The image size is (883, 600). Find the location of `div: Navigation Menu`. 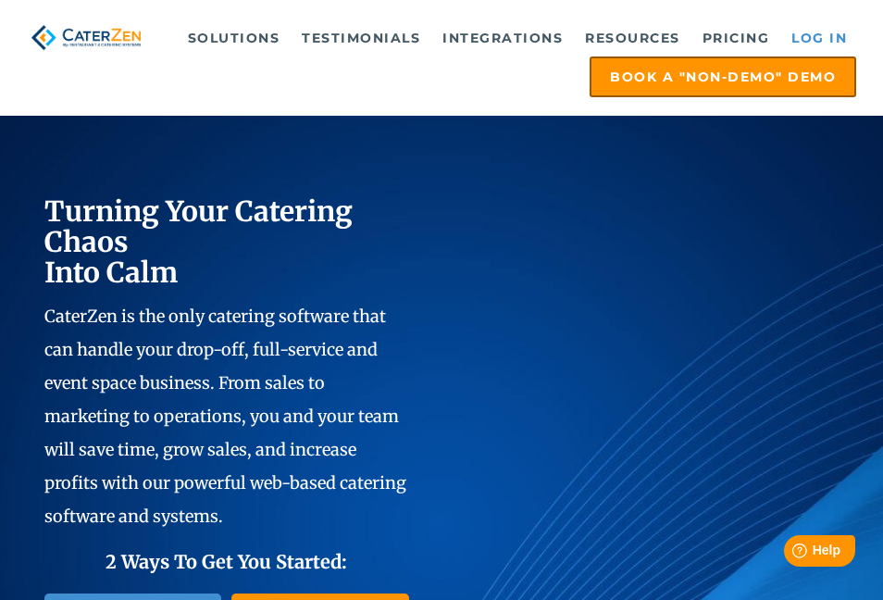

div: Navigation Menu is located at coordinates (512, 58).